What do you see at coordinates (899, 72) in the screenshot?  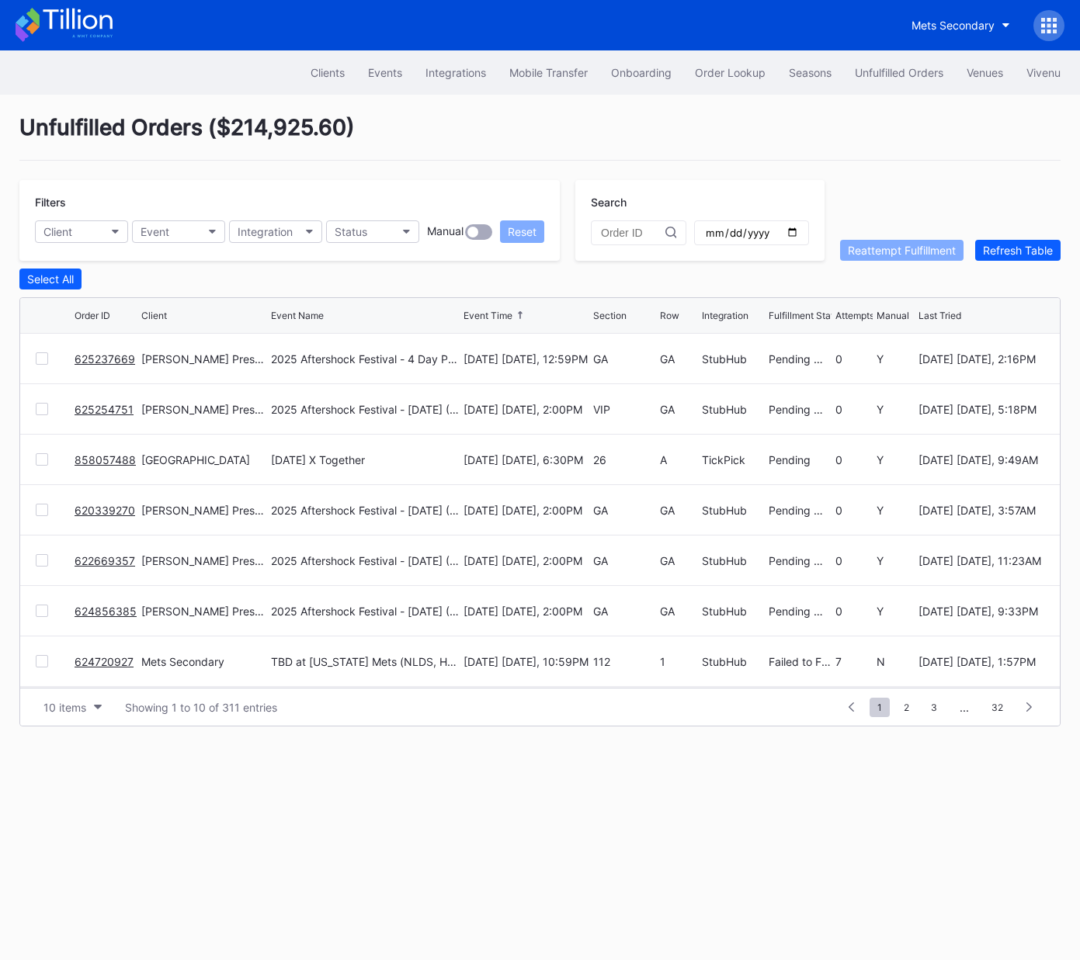 I see `div: Unfulfilled Orders` at bounding box center [899, 72].